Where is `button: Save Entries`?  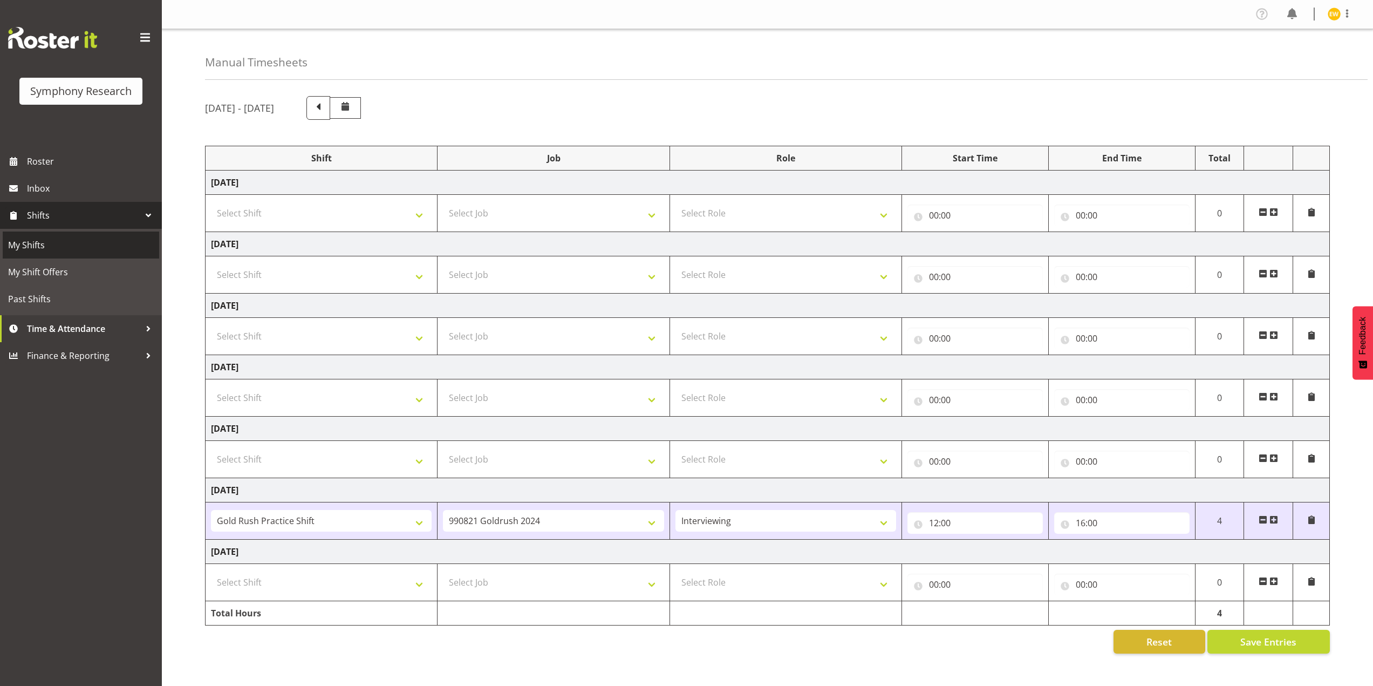
button: Save Entries is located at coordinates (1269, 642).